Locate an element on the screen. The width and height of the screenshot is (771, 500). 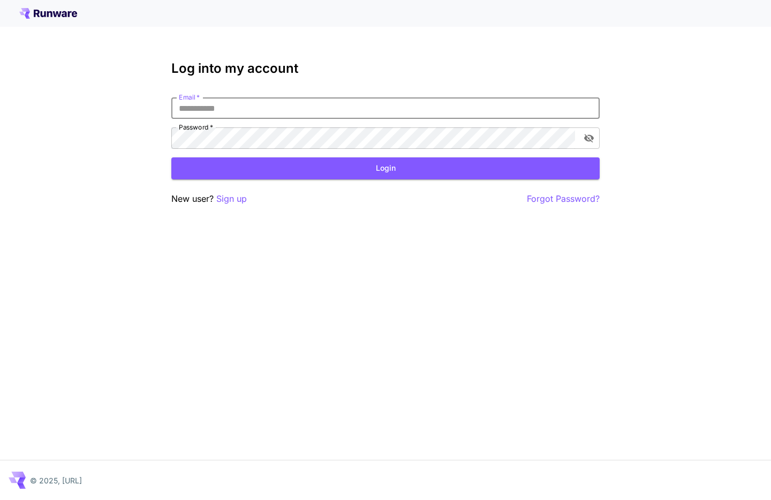
button: toggle password visibility is located at coordinates (589, 138).